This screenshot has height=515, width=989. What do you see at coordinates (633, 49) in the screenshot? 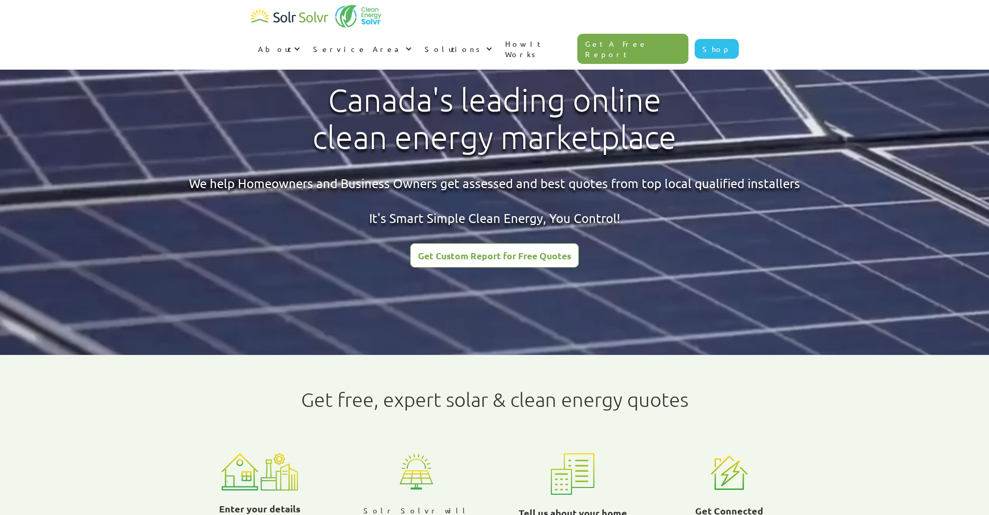
I see `a: Get A Free Report` at bounding box center [633, 49].